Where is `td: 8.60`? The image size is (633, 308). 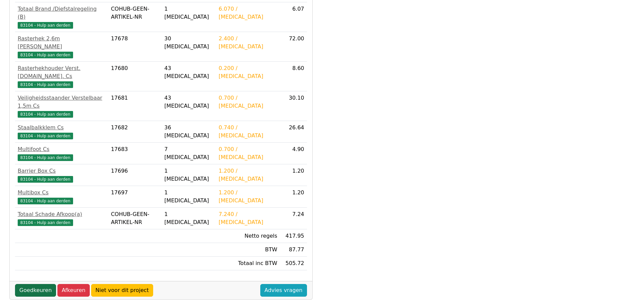
td: 8.60 is located at coordinates (293, 76).